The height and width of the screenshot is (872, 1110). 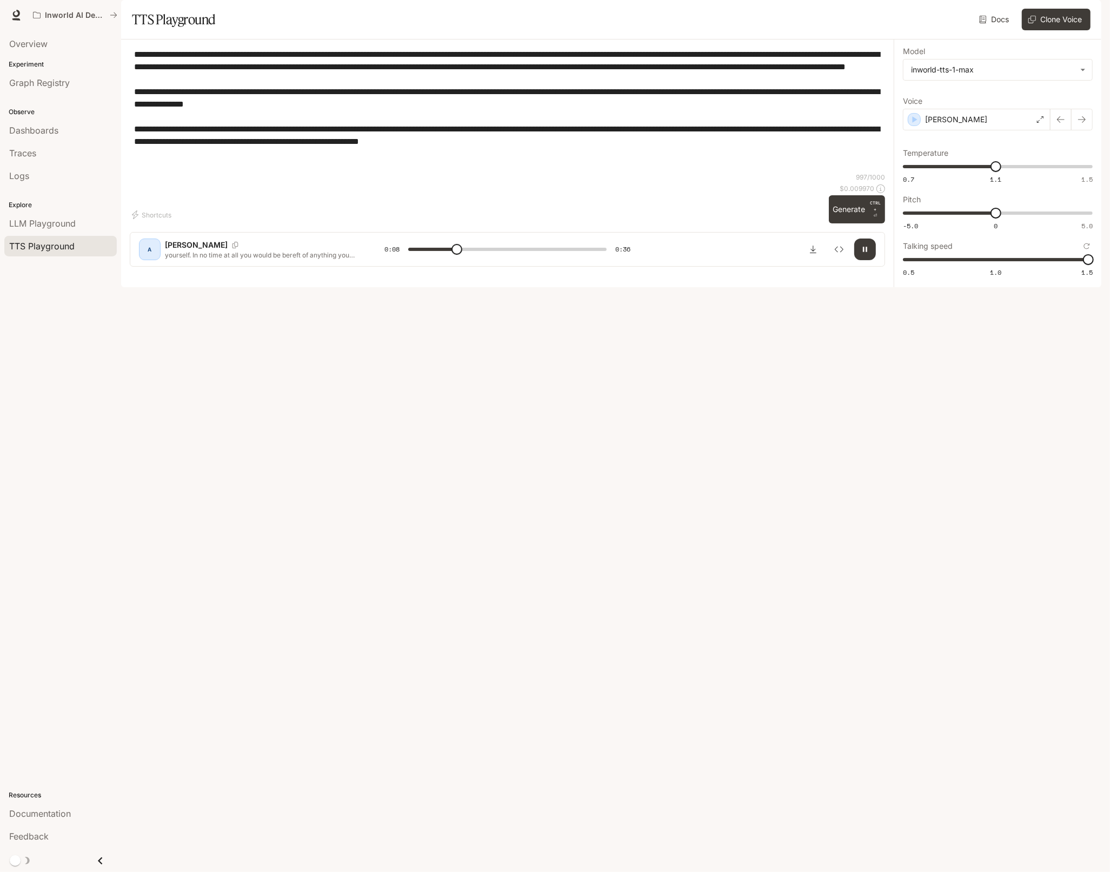 I want to click on button: Shortcuts, so click(x=152, y=215).